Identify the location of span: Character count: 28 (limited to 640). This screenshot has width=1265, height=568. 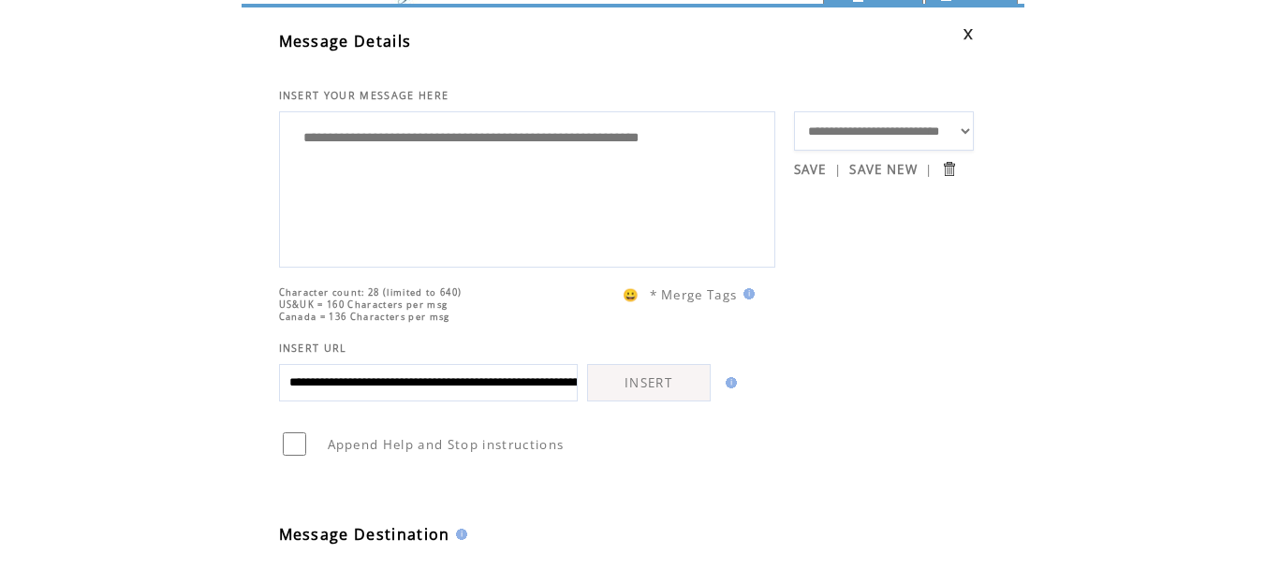
(371, 292).